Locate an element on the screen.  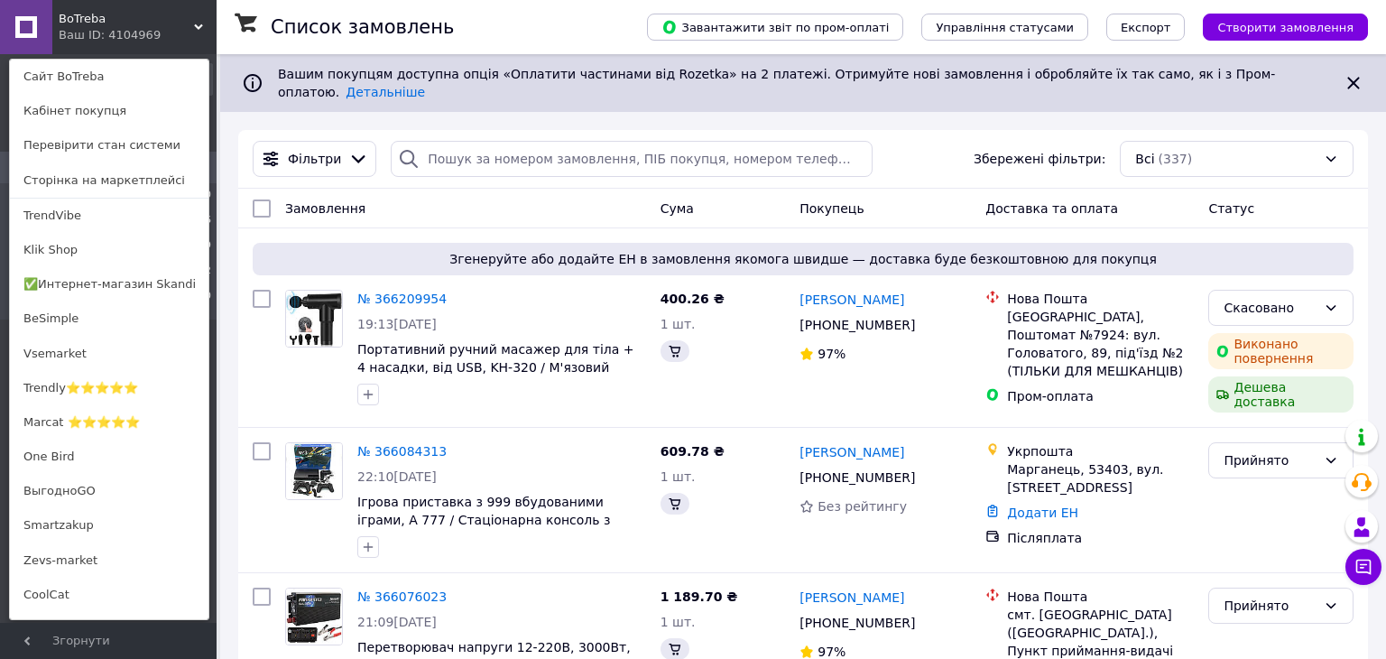
span: Покупець is located at coordinates (831, 208).